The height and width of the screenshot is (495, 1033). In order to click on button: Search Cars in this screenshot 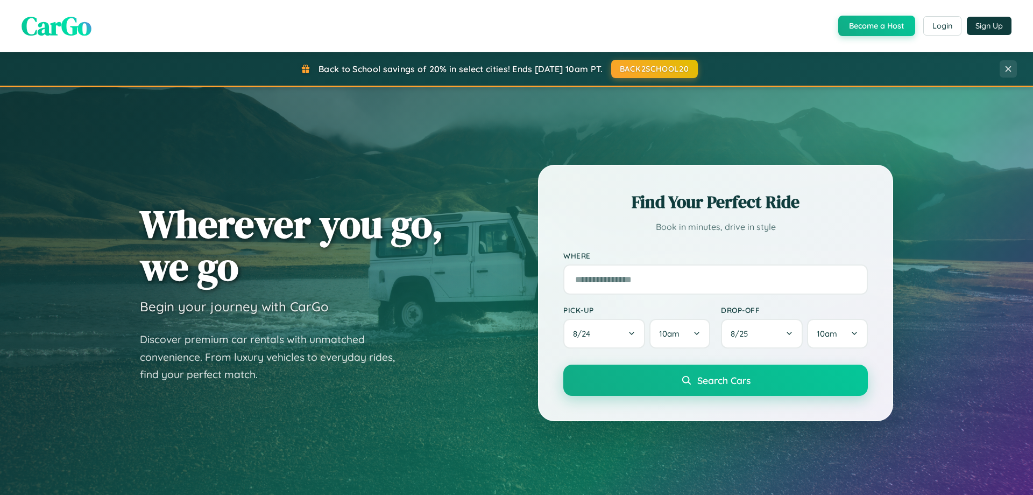, I will do `click(716, 380)`.